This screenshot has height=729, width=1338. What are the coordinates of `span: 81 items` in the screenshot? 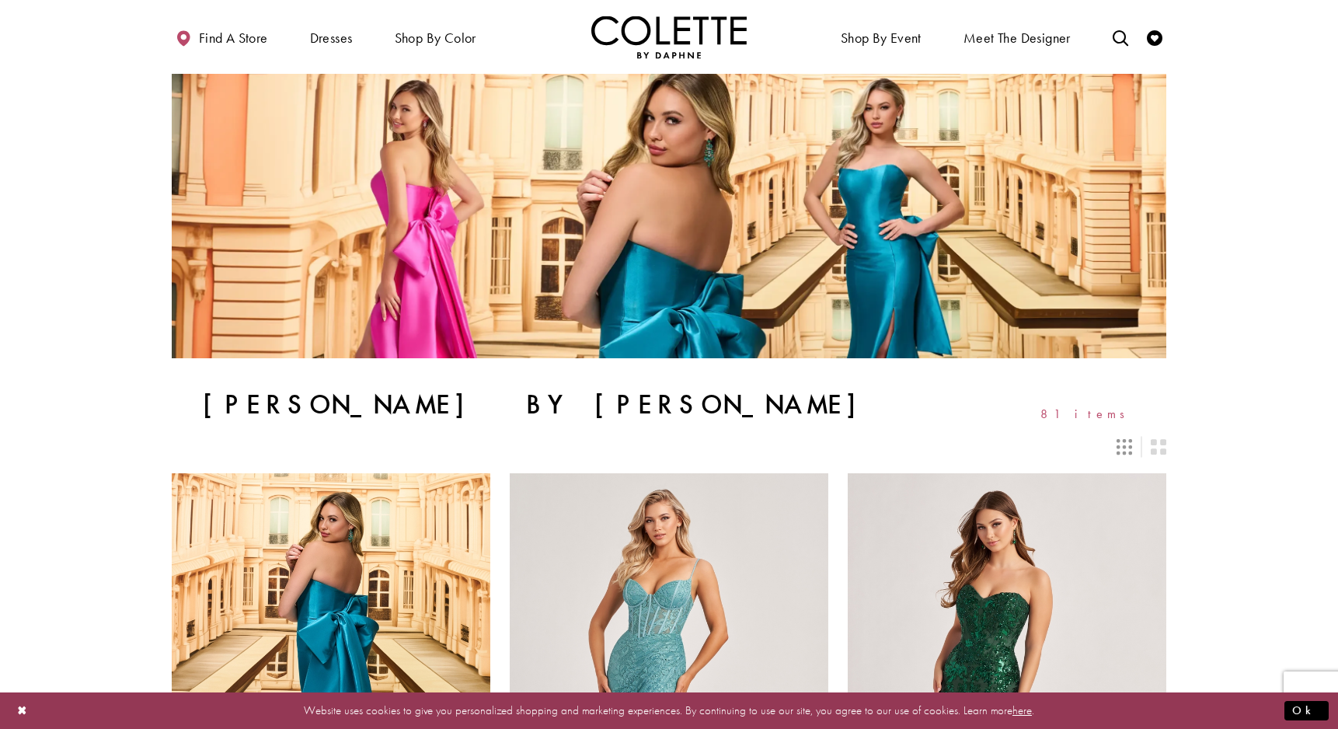 It's located at (1088, 413).